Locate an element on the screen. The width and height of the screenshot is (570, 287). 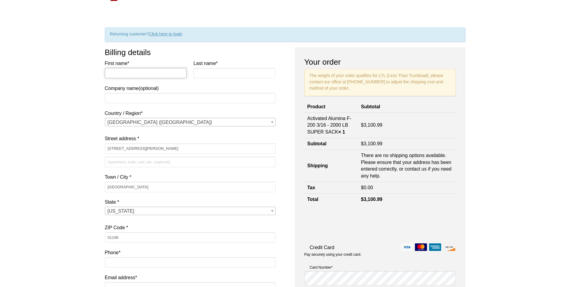
strong: × 1 is located at coordinates (342, 132).